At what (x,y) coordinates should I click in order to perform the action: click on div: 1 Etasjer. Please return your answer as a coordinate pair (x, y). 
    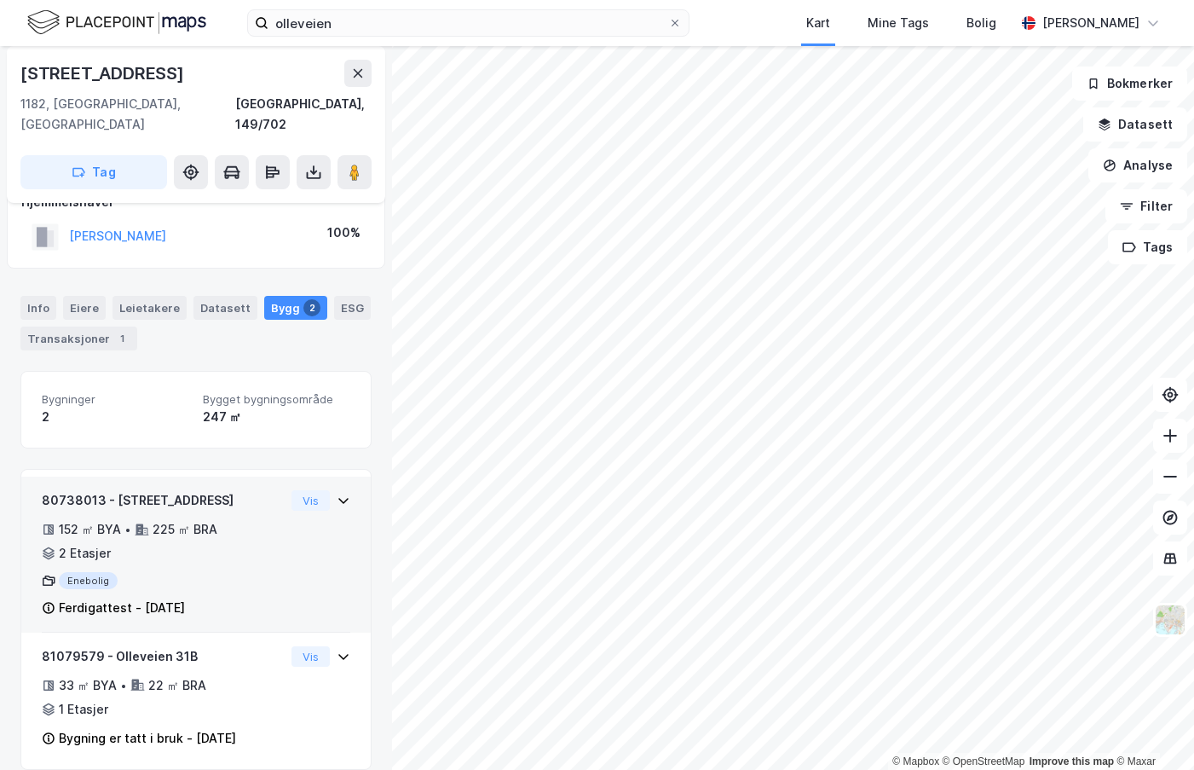
    Looking at the image, I should click on (84, 709).